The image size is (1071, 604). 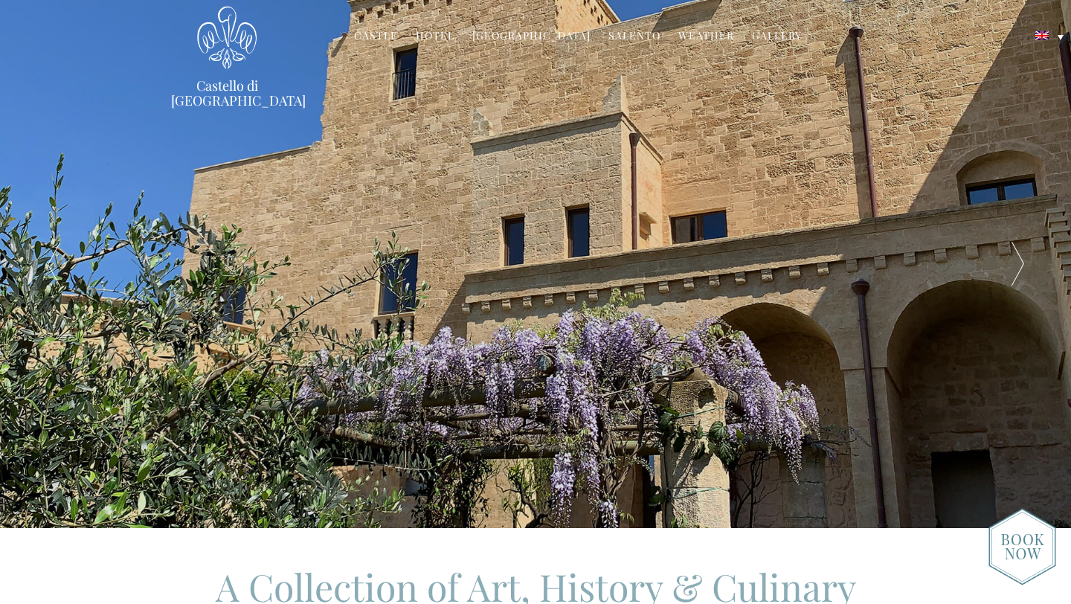 I want to click on img: new-booknow.png, so click(x=1022, y=547).